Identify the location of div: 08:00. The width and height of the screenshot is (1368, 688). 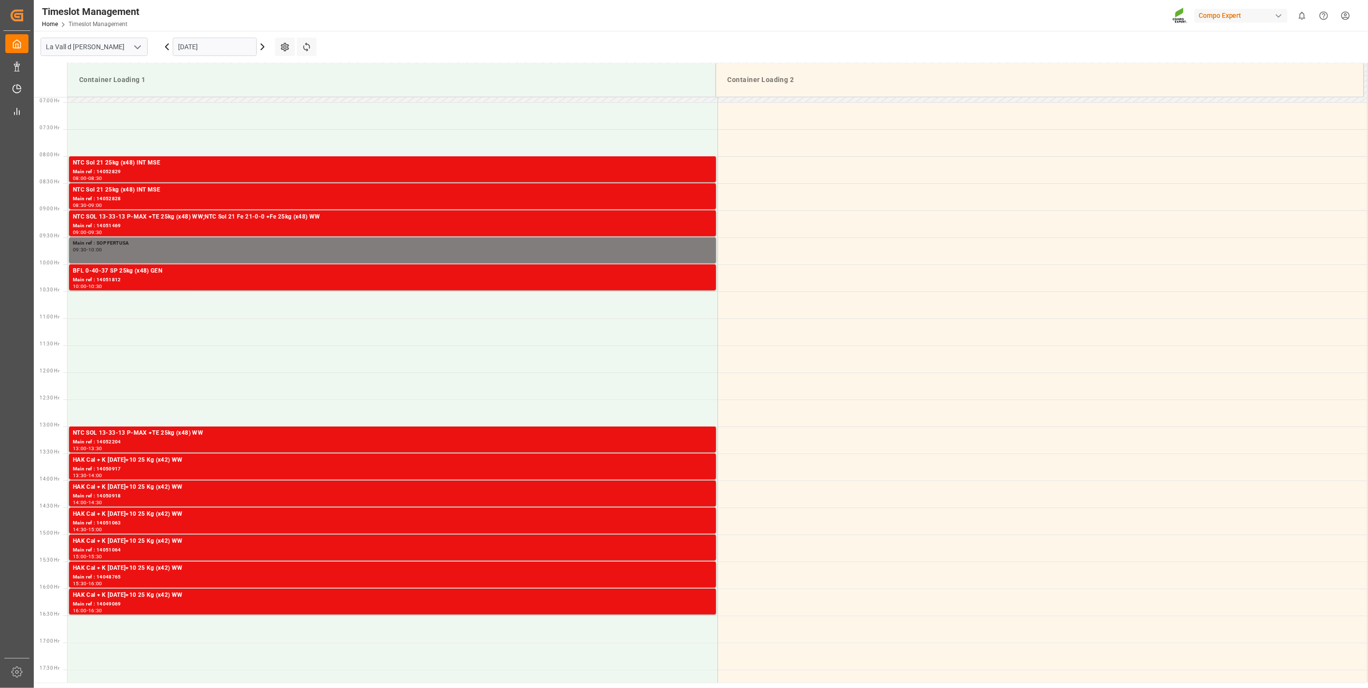
(80, 178).